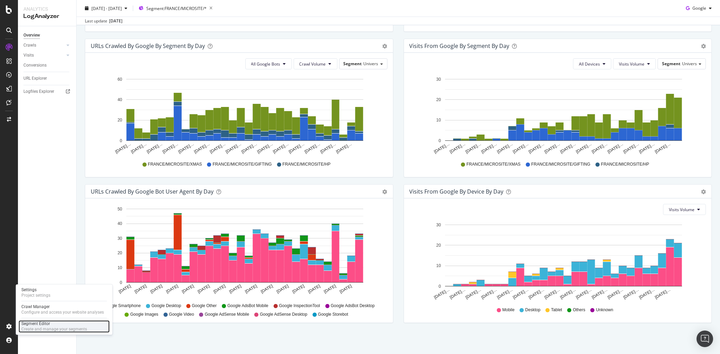  What do you see at coordinates (266, 64) in the screenshot?
I see `span: All Google Bots` at bounding box center [266, 64].